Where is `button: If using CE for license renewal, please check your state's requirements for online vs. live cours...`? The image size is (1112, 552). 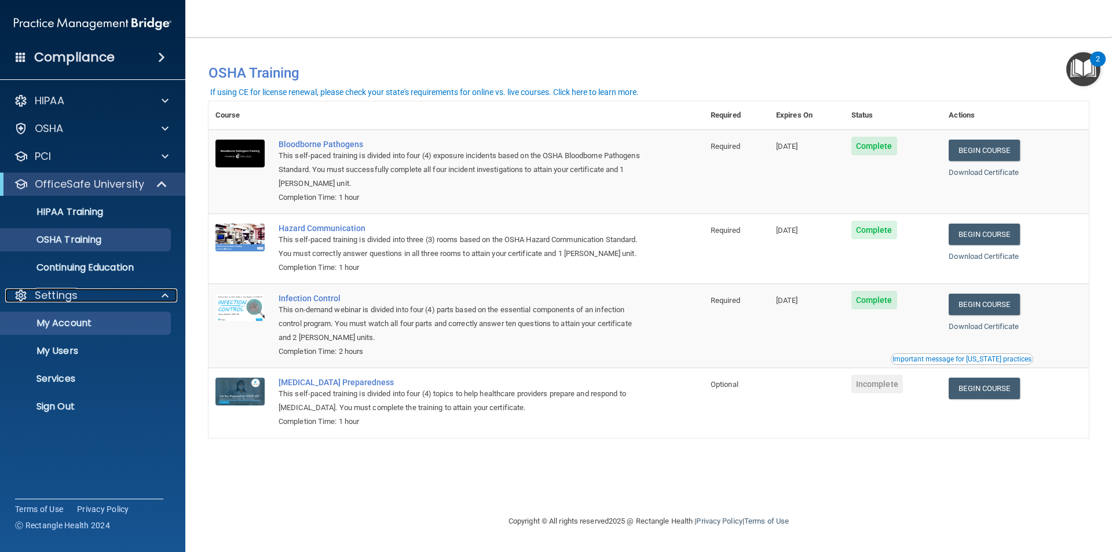 button: If using CE for license renewal, please check your state's requirements for online vs. live cours... is located at coordinates (425, 92).